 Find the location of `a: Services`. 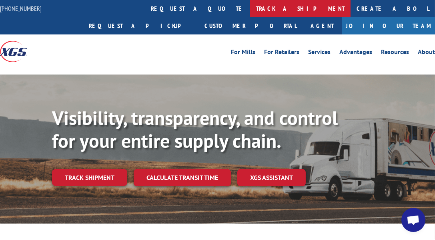

a: Services is located at coordinates (319, 53).